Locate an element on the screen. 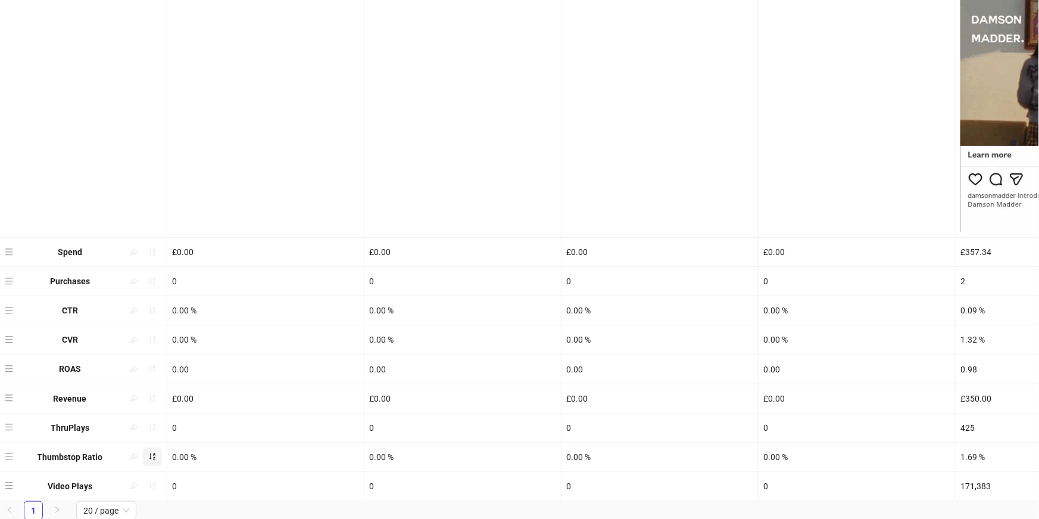 Image resolution: width=1039 pixels, height=519 pixels. b: CVR is located at coordinates (70, 339).